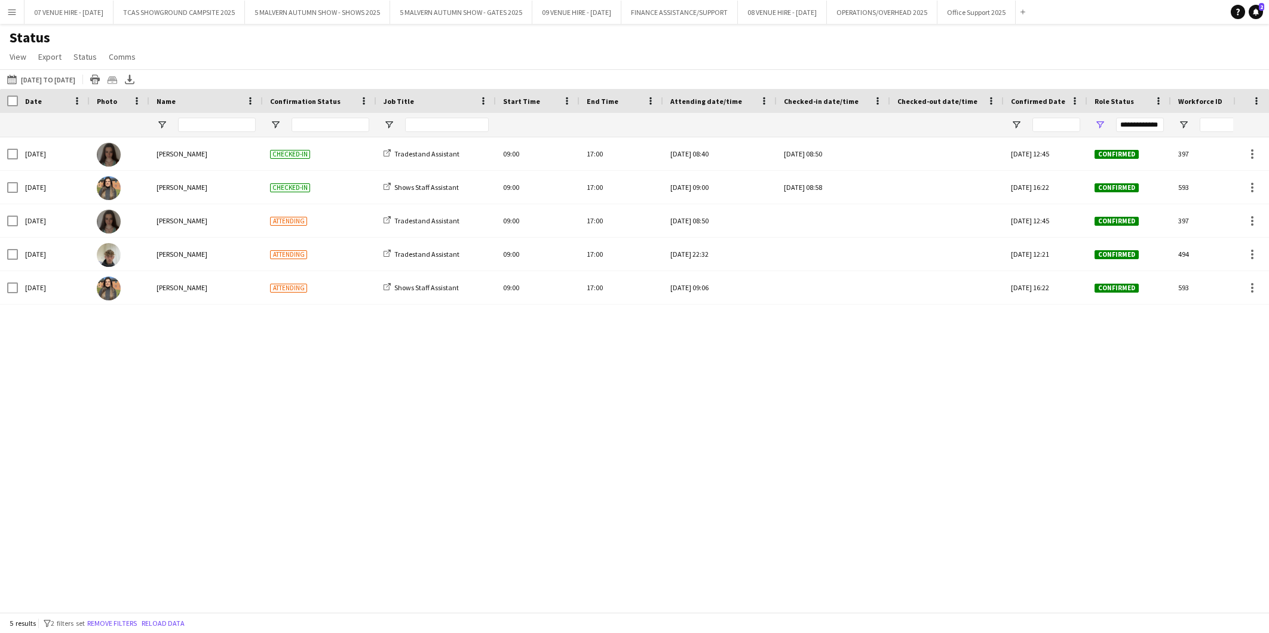 The width and height of the screenshot is (1269, 633). Describe the element at coordinates (522, 101) in the screenshot. I see `span: Start Time` at that location.